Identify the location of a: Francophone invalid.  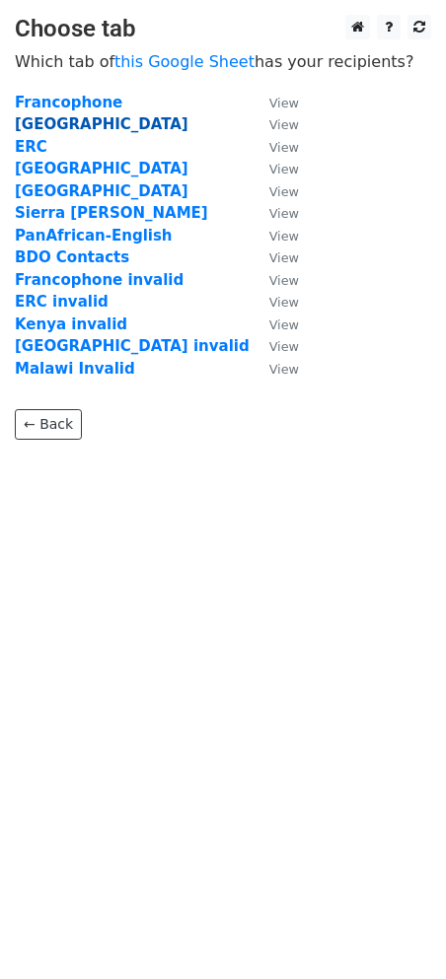
(99, 280).